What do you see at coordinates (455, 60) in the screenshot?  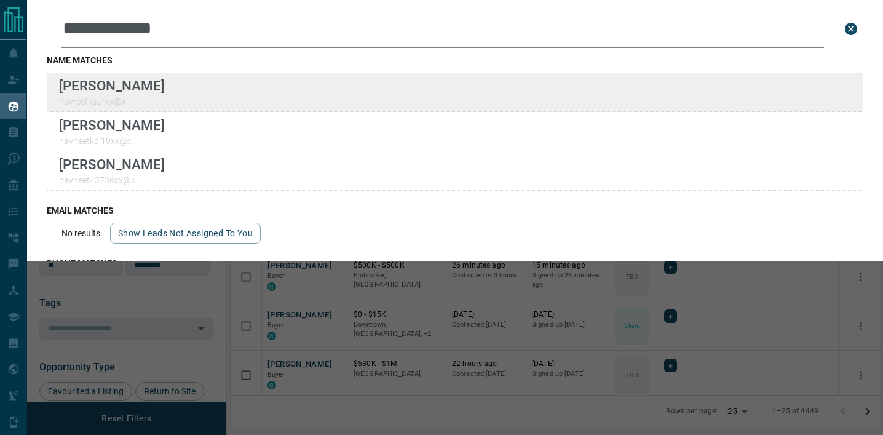 I see `h3: name matches` at bounding box center [455, 60].